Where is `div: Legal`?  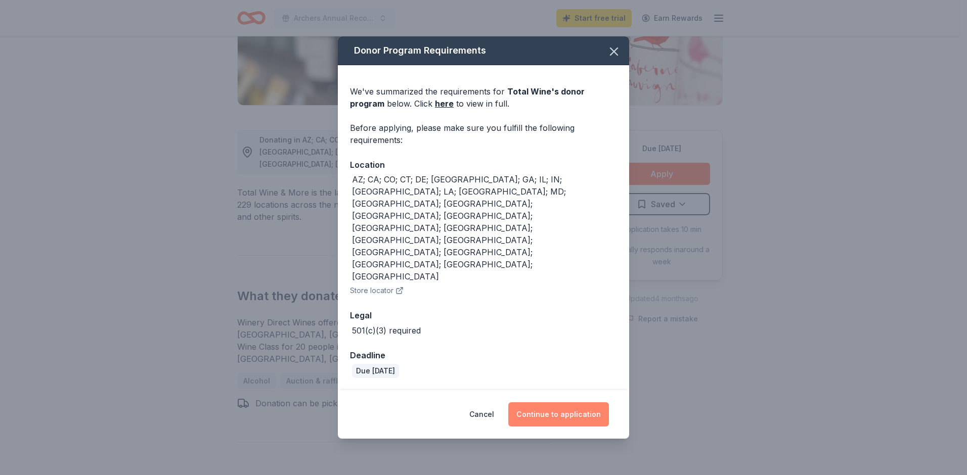 div: Legal is located at coordinates (484, 316).